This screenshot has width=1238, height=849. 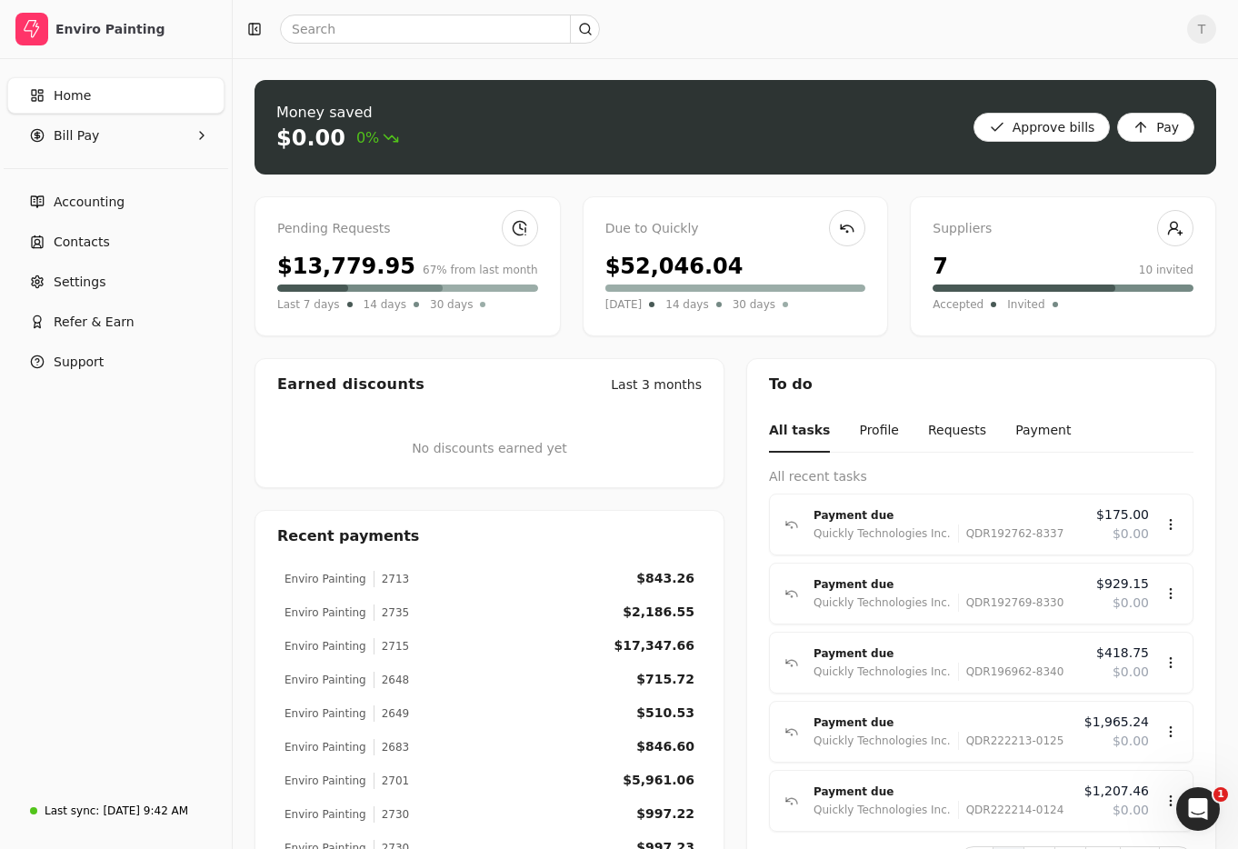 What do you see at coordinates (1166, 270) in the screenshot?
I see `div: 10 invited` at bounding box center [1166, 270].